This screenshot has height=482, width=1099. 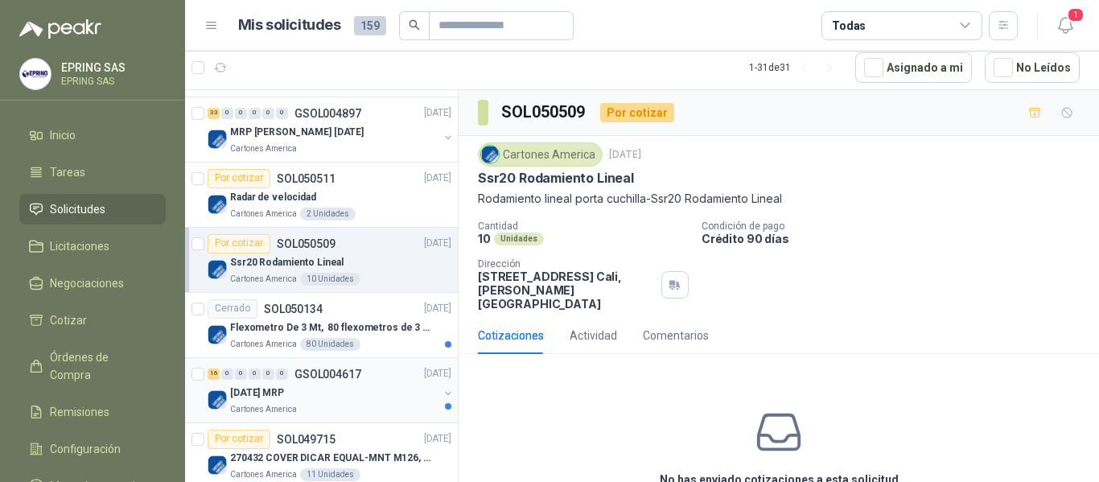 What do you see at coordinates (540, 154) in the screenshot?
I see `div: Cartones America` at bounding box center [540, 154].